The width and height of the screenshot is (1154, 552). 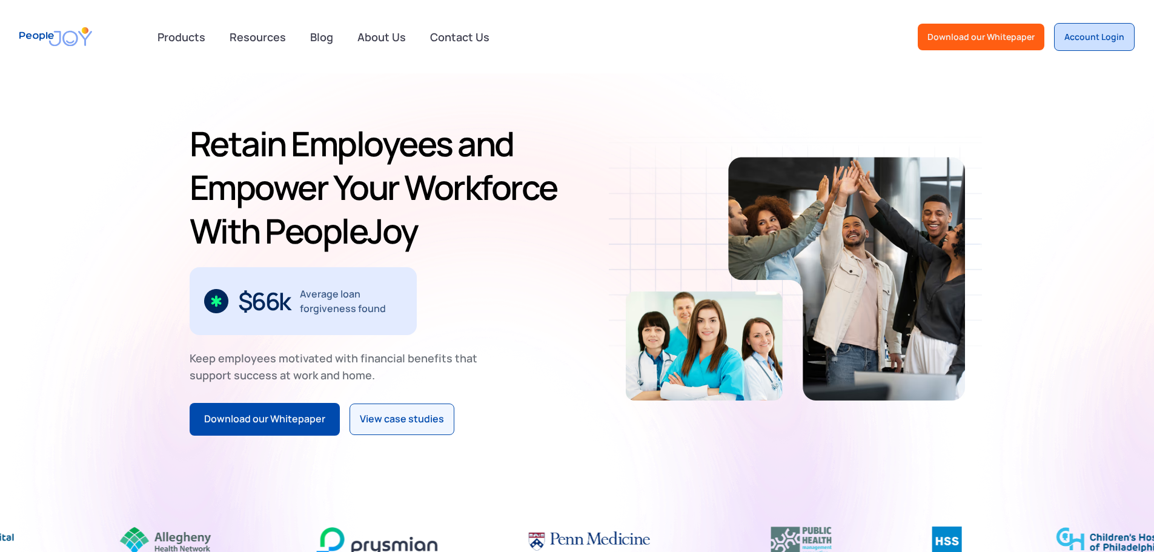 What do you see at coordinates (460, 37) in the screenshot?
I see `a: Contact Us` at bounding box center [460, 37].